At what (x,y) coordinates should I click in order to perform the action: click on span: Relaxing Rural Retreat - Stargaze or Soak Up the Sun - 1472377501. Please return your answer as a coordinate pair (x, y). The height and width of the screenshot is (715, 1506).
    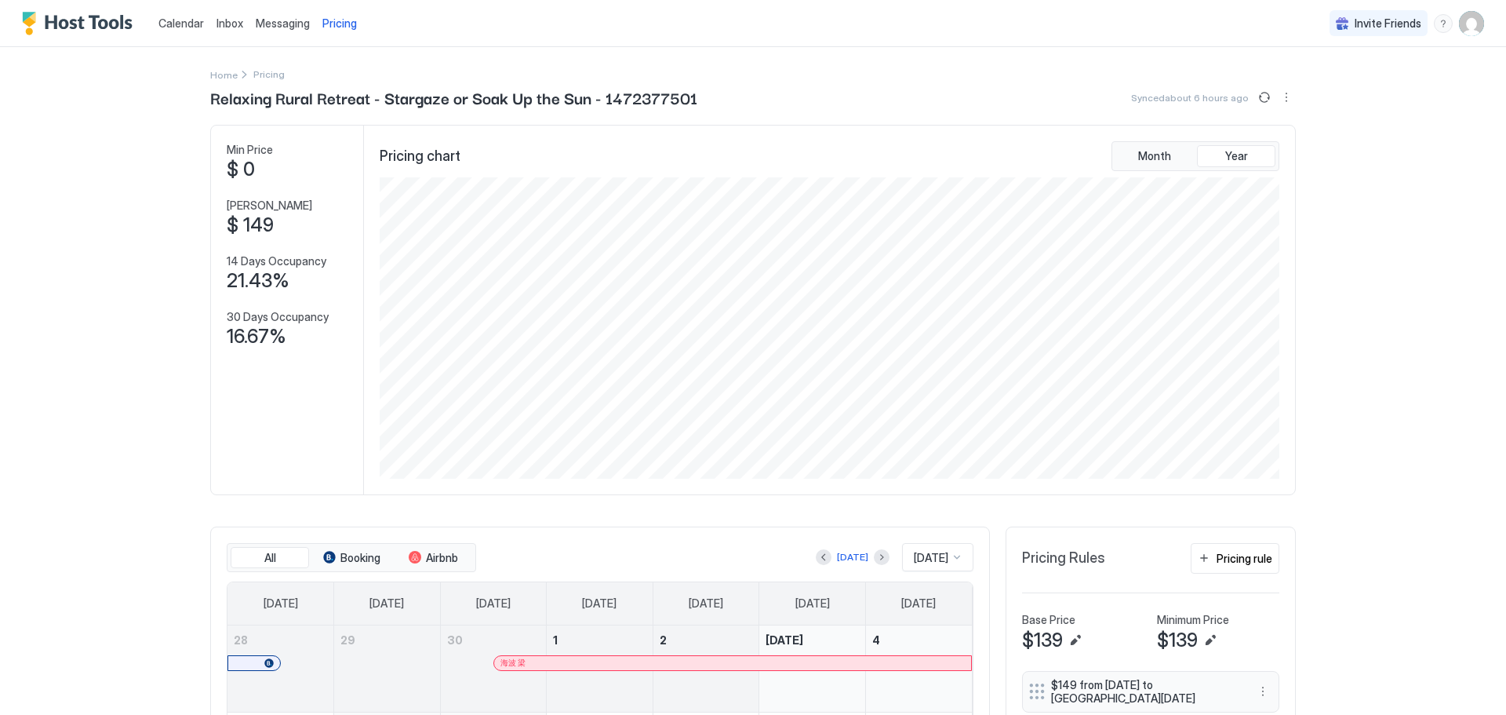
    Looking at the image, I should click on (453, 97).